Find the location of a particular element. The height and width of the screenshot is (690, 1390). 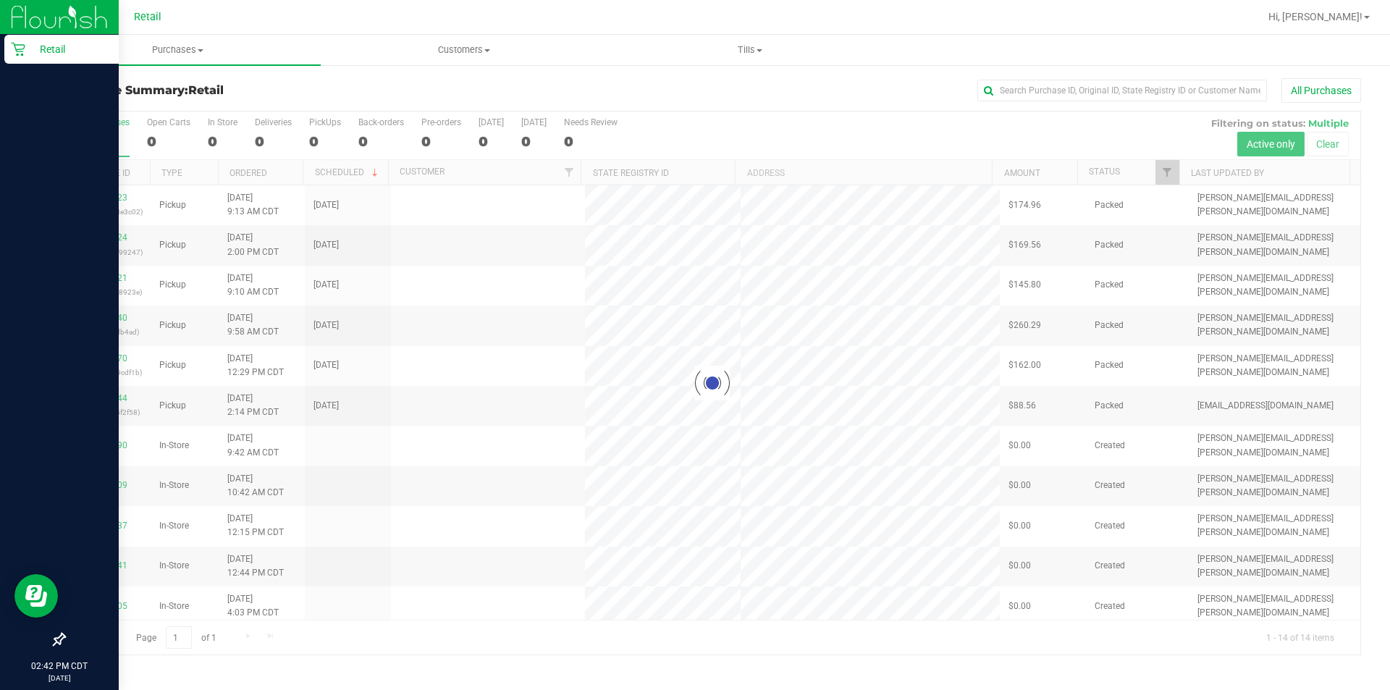

h3: Purchase Summary: is located at coordinates (279, 90).